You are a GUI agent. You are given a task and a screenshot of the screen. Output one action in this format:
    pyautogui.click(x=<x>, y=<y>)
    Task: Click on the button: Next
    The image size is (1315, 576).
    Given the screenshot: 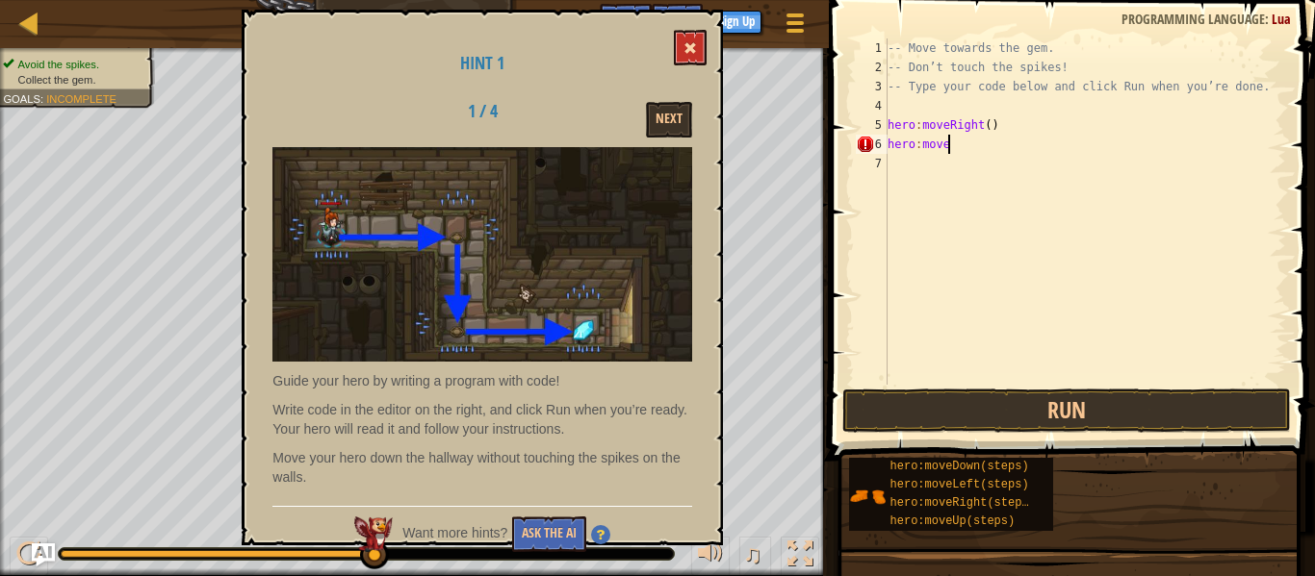 What is the action you would take?
    pyautogui.click(x=669, y=119)
    